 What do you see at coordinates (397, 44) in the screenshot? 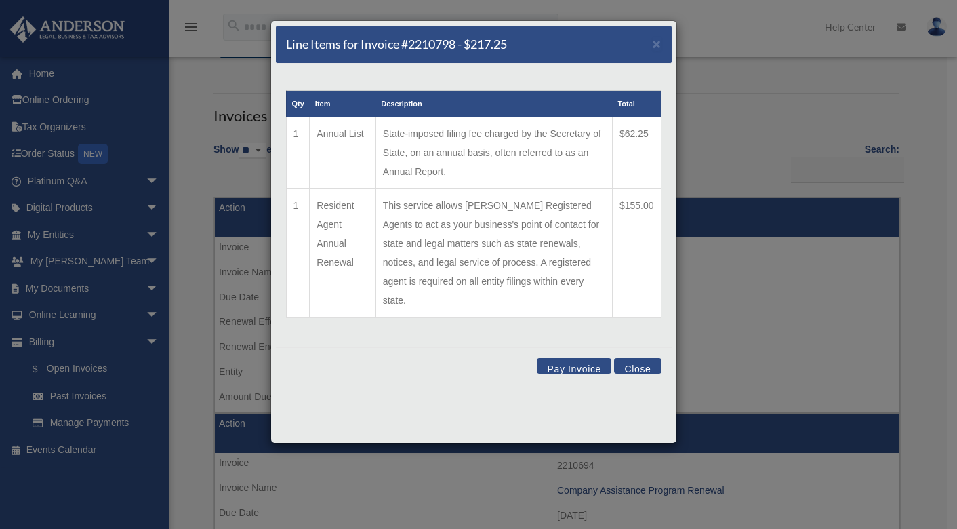
I see `h5: Line Items for Invoice #2210798 - $217.25` at bounding box center [397, 44].